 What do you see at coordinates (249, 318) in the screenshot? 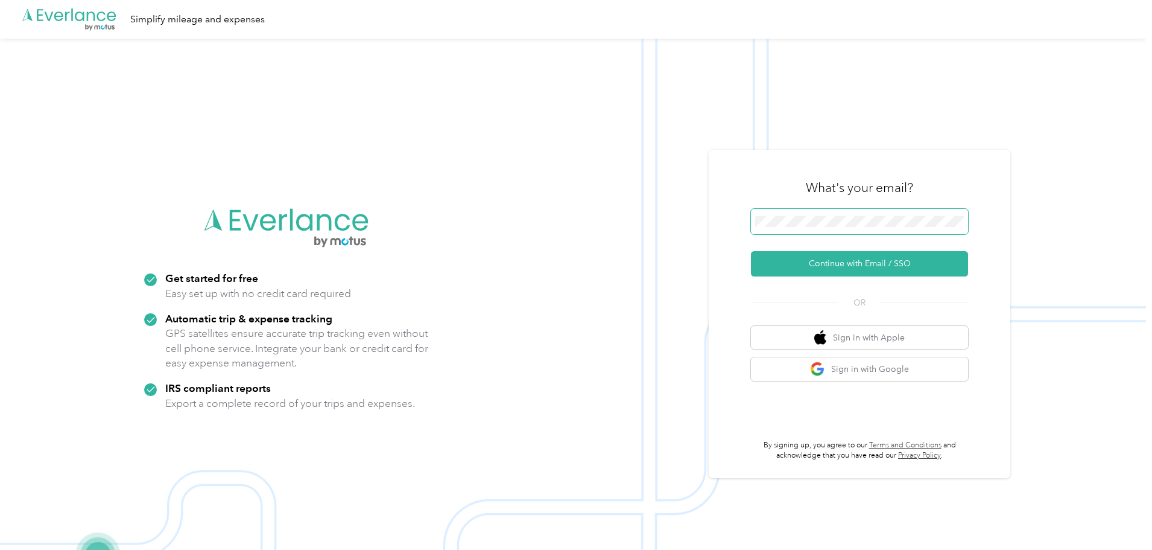
I see `strong: Automatic trip & expense tracking` at bounding box center [249, 318].